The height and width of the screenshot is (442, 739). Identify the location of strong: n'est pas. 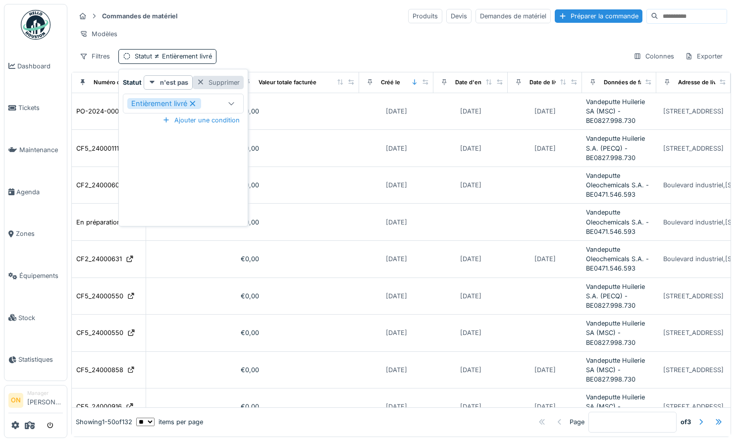
(174, 82).